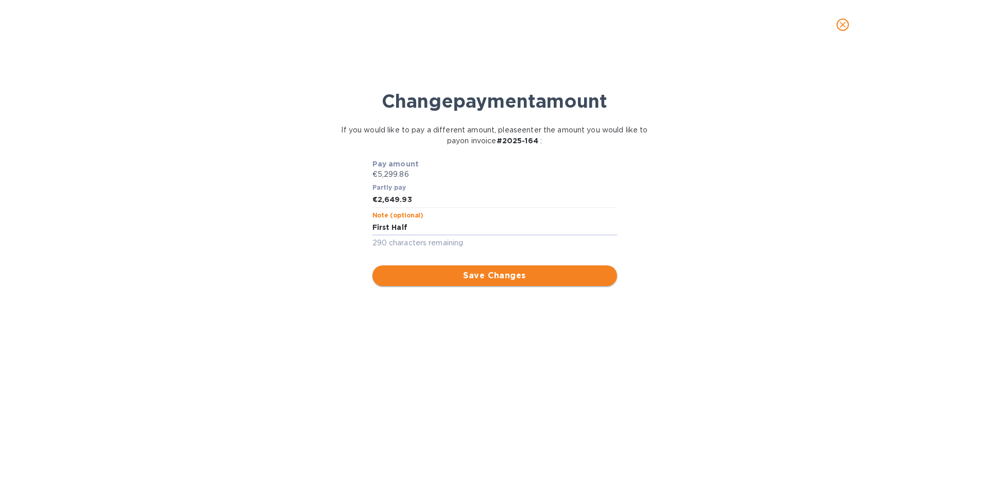  Describe the element at coordinates (396, 164) in the screenshot. I see `b: Pay amount` at that location.